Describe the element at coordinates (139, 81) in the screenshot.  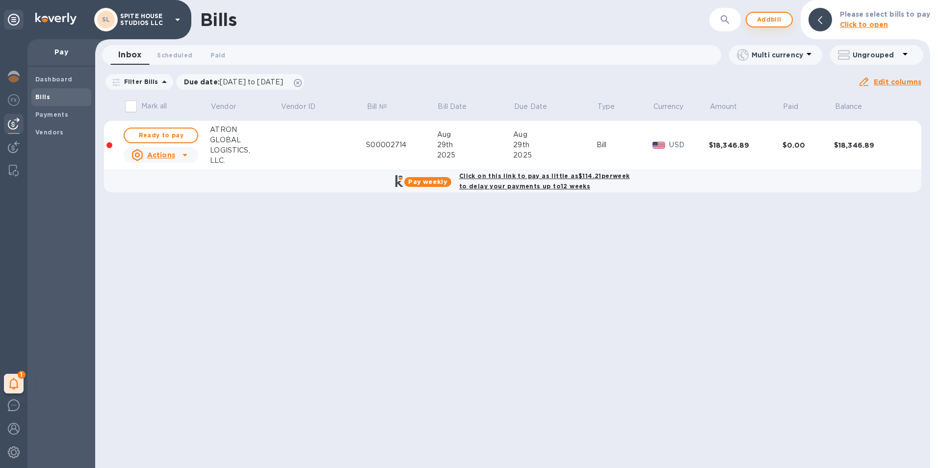
I see `p: Filter Bills` at that location.